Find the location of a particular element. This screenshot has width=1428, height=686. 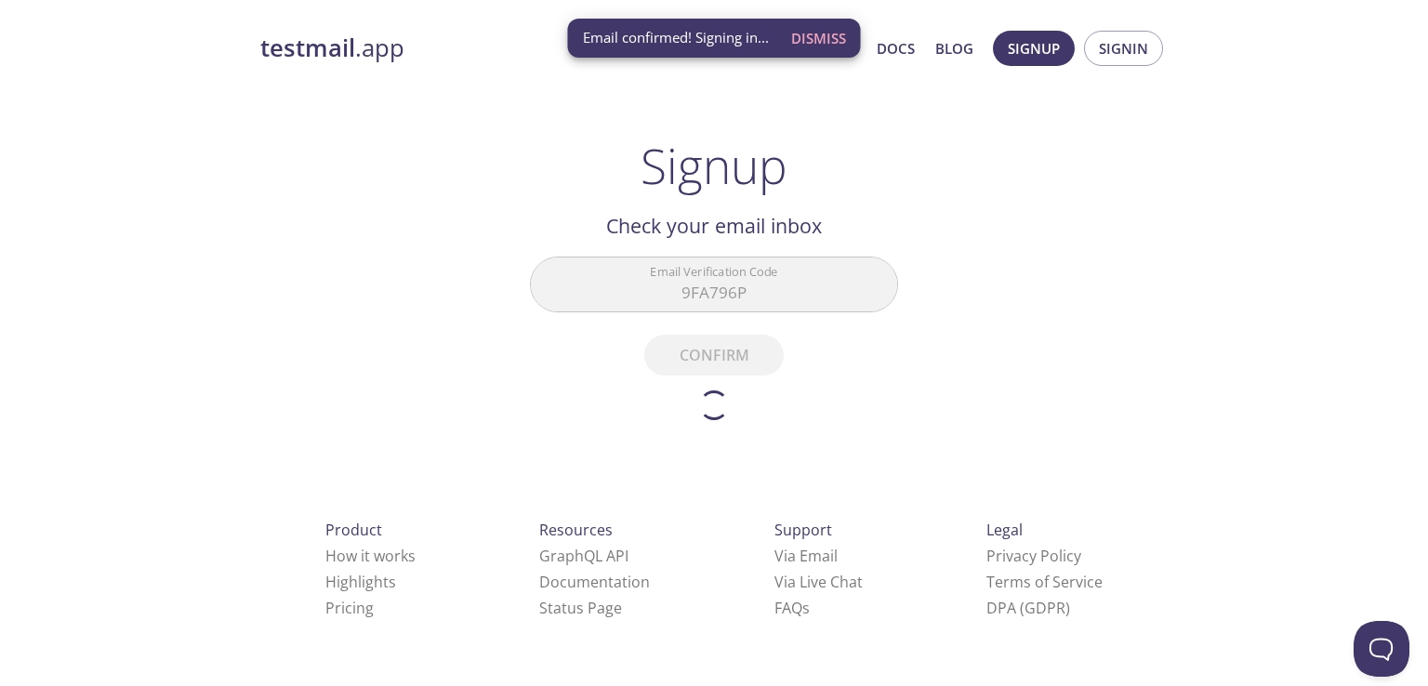

a: Blog is located at coordinates (954, 48).